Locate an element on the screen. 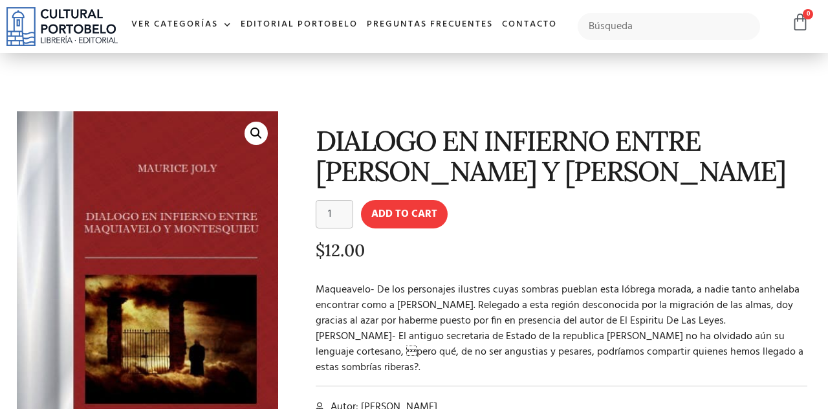 The image size is (828, 409). a: Contacto is located at coordinates (529, 25).